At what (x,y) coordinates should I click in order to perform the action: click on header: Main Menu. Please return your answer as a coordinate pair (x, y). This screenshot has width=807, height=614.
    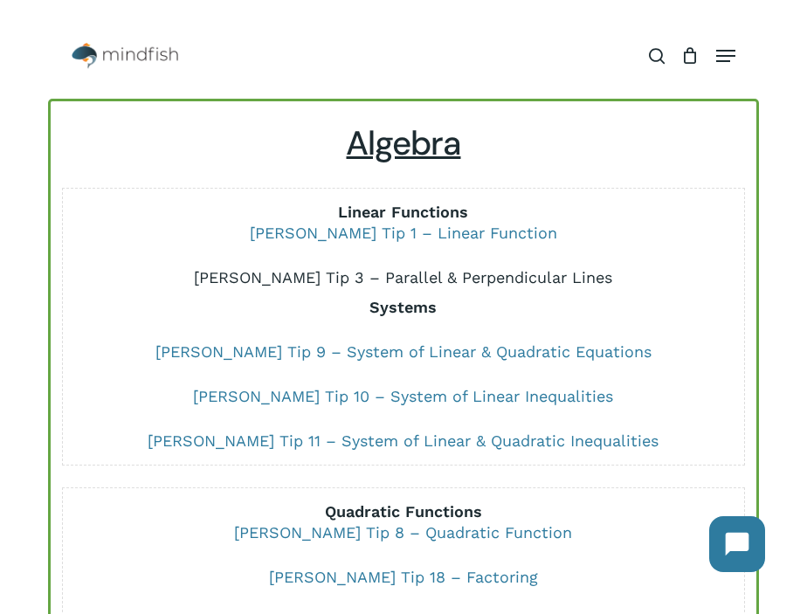
    Looking at the image, I should click on (403, 56).